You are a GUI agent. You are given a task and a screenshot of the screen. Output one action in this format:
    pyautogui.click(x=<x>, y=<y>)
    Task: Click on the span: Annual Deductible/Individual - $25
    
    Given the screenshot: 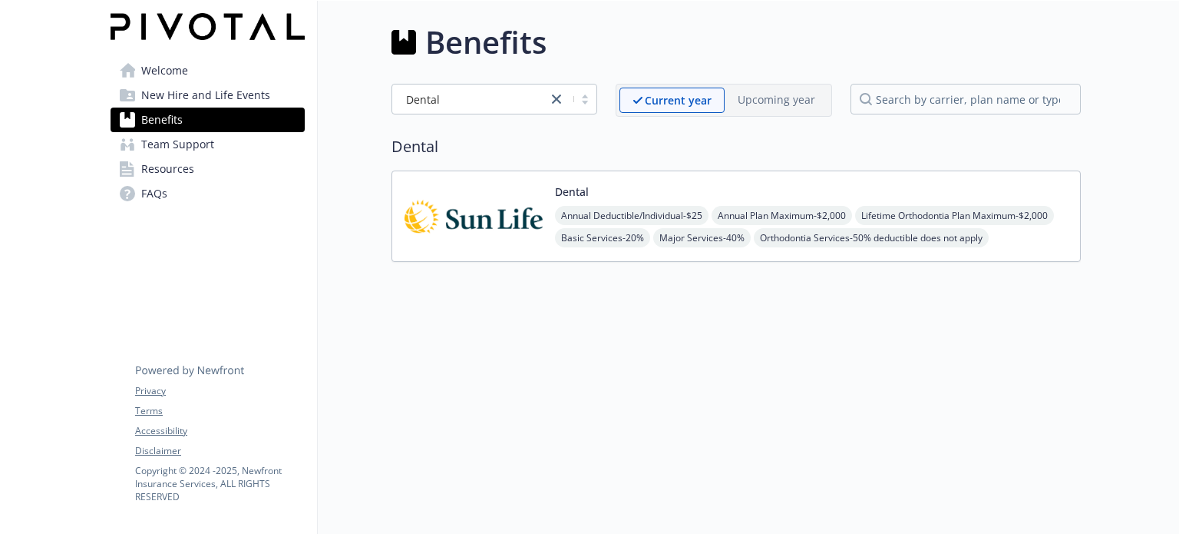 What is the action you would take?
    pyautogui.click(x=632, y=215)
    